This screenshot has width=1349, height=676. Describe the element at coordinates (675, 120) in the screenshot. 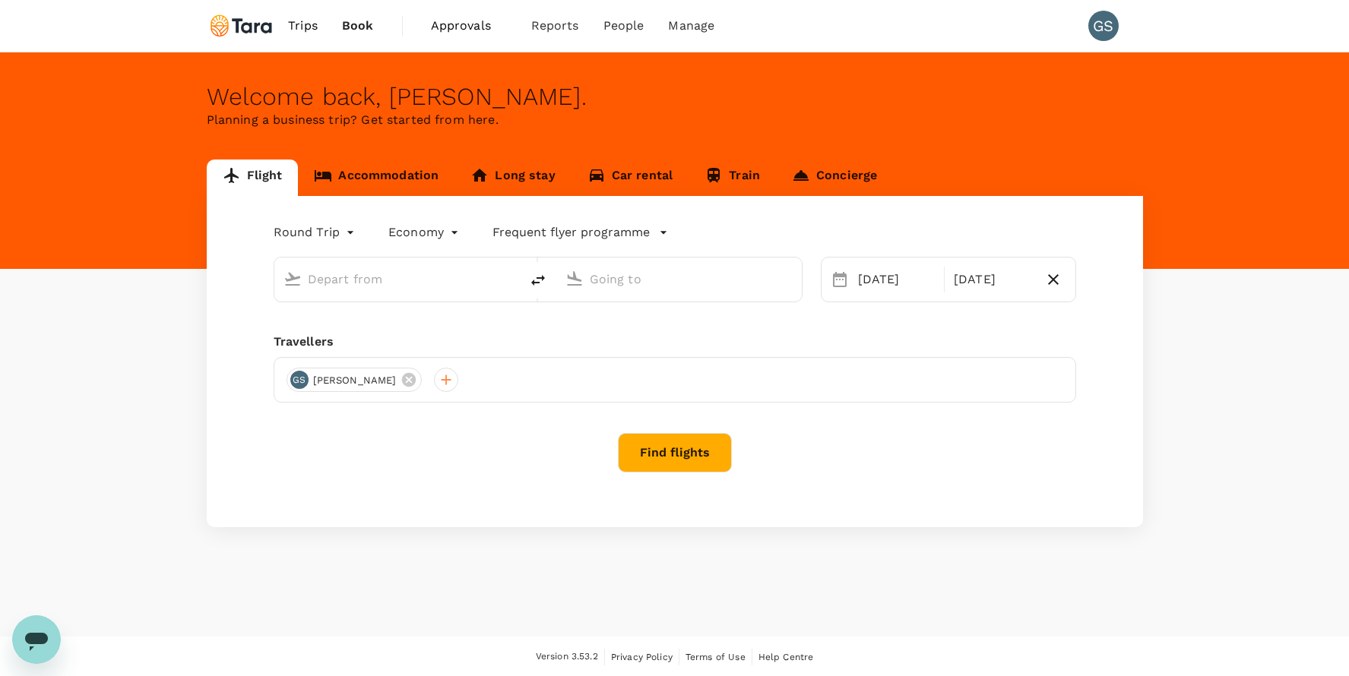

I see `p: Planning a business trip? Get started from here.` at that location.